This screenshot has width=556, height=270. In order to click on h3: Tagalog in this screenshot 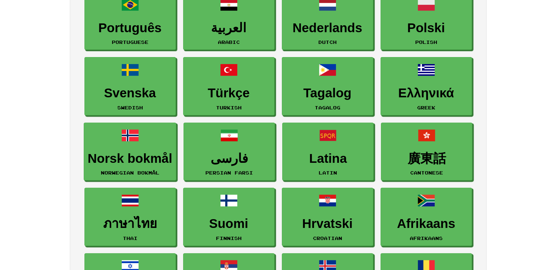, I will do `click(328, 93)`.